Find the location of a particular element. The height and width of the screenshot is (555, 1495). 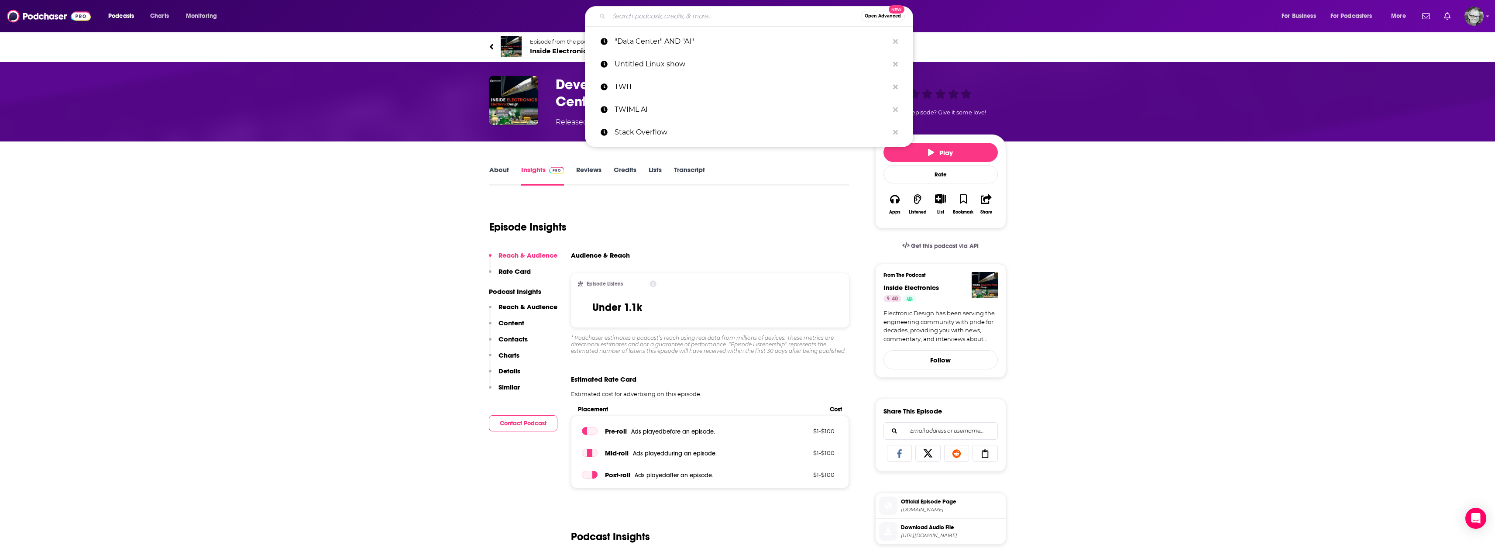

img: Podchaser Pro is located at coordinates (557, 170).